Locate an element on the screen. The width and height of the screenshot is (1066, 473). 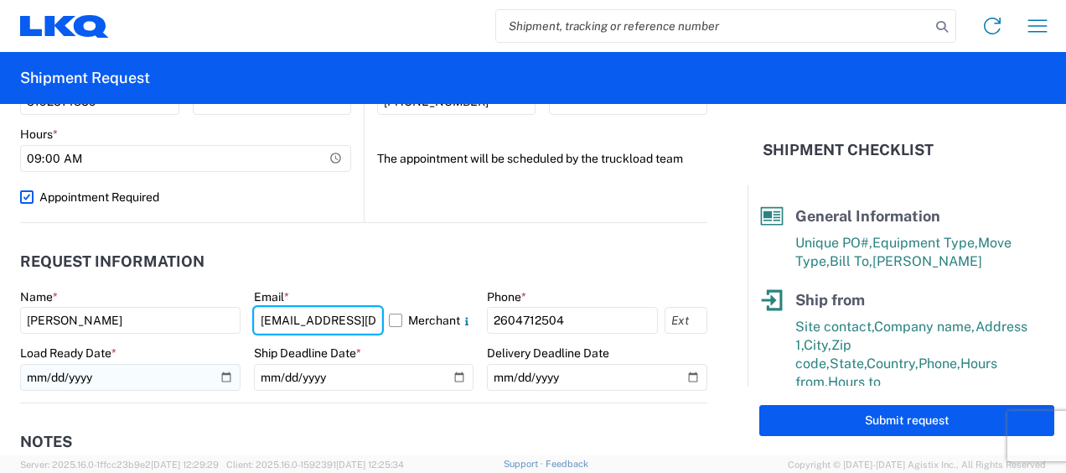
span: City, is located at coordinates (817, 344).